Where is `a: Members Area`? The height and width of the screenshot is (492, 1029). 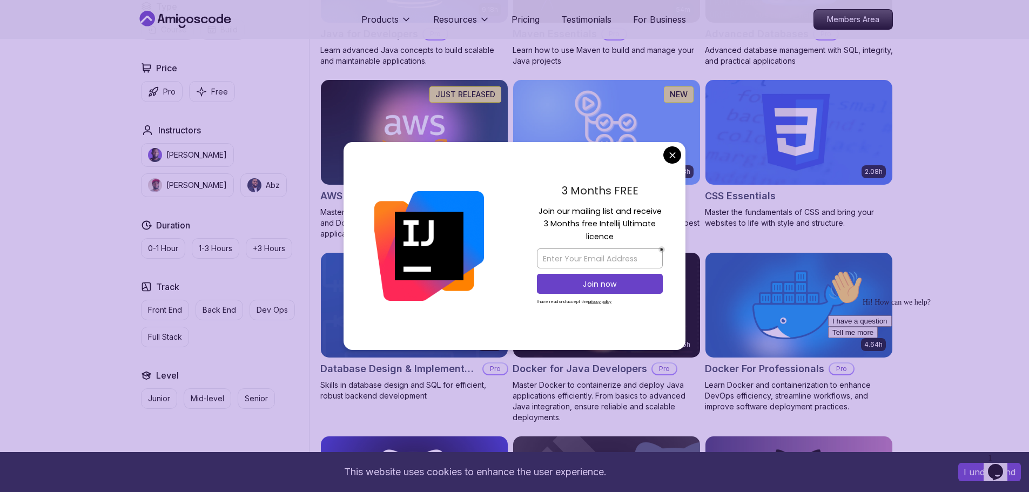 a: Members Area is located at coordinates (853, 19).